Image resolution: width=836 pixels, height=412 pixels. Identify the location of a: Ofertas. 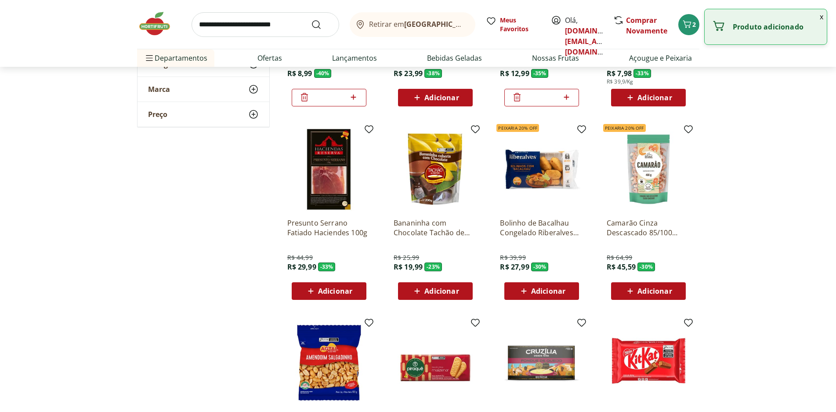
(270, 58).